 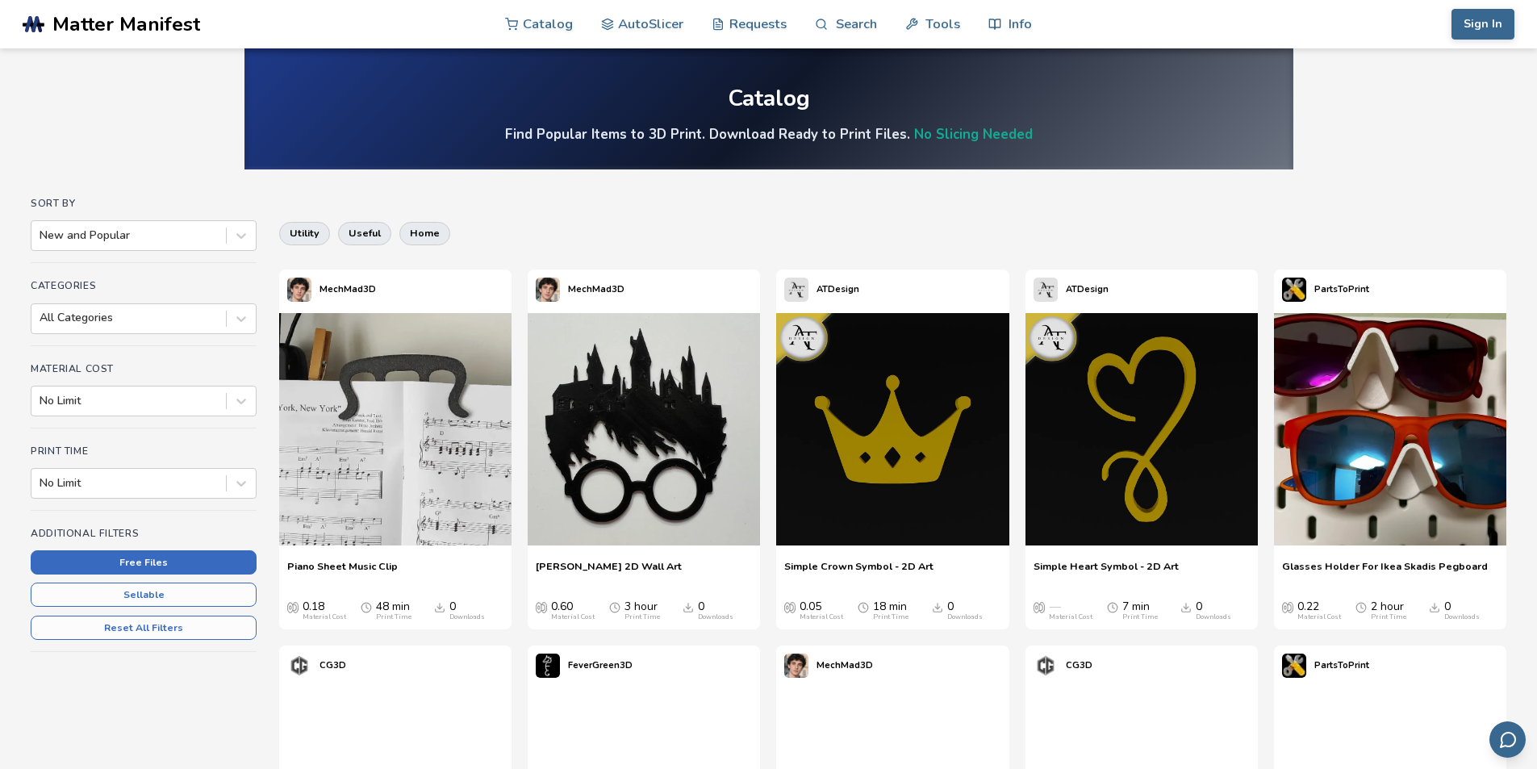 I want to click on div: 0.22, so click(x=1319, y=611).